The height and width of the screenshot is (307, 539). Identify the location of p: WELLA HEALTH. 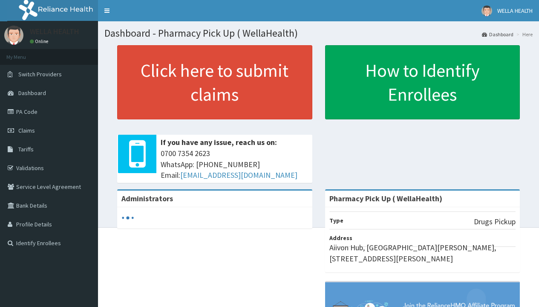
(55, 32).